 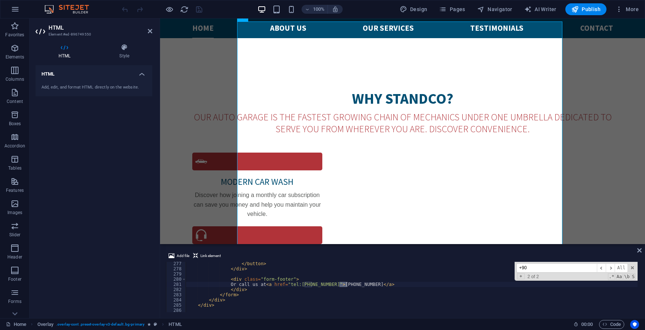 I want to click on div: 284, so click(x=176, y=300).